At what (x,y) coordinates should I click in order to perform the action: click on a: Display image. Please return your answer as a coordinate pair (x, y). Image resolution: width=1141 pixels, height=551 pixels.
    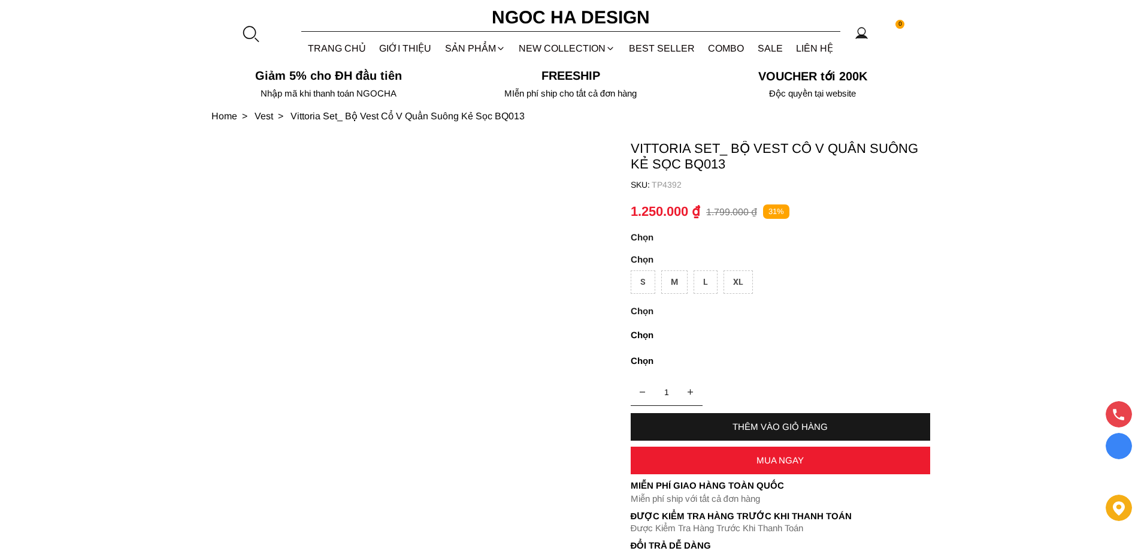
    Looking at the image, I should click on (1119, 446).